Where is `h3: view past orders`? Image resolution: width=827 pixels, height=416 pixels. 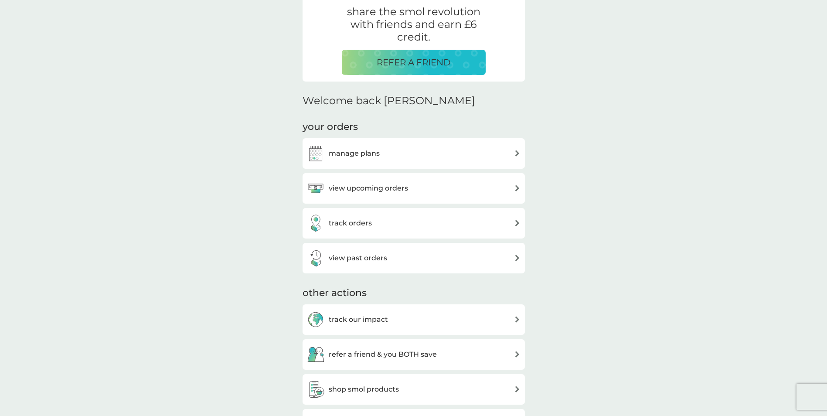
h3: view past orders is located at coordinates (358, 258).